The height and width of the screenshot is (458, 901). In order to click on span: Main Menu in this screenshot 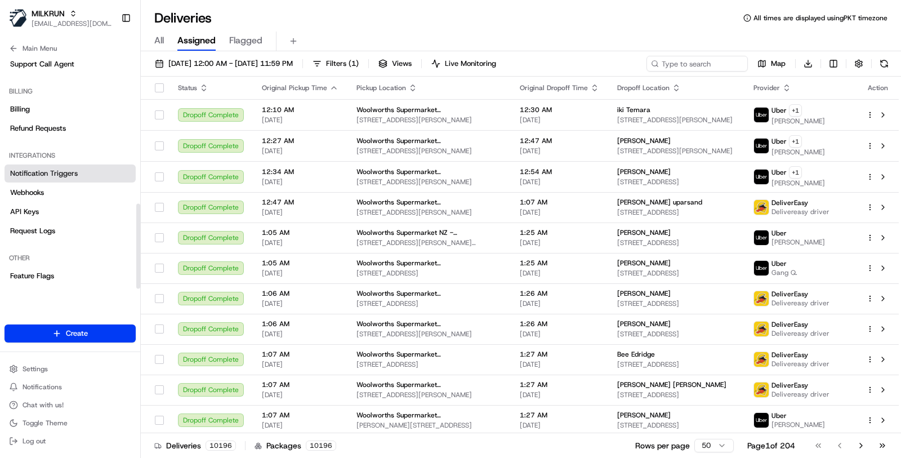, I will do `click(39, 48)`.